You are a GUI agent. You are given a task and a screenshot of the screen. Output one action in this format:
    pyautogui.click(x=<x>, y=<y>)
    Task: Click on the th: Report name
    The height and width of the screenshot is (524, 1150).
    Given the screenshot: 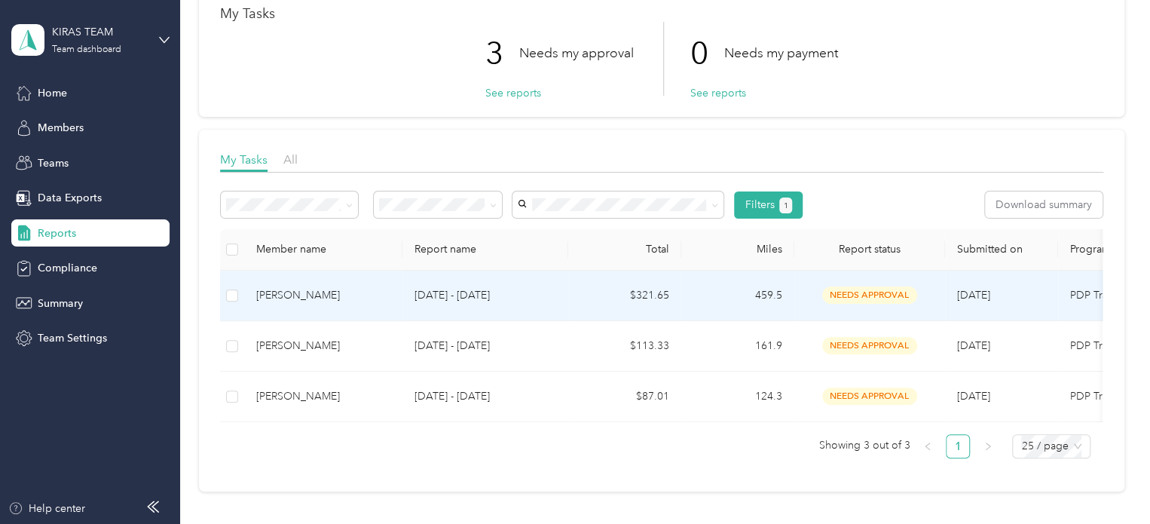 What is the action you would take?
    pyautogui.click(x=485, y=249)
    